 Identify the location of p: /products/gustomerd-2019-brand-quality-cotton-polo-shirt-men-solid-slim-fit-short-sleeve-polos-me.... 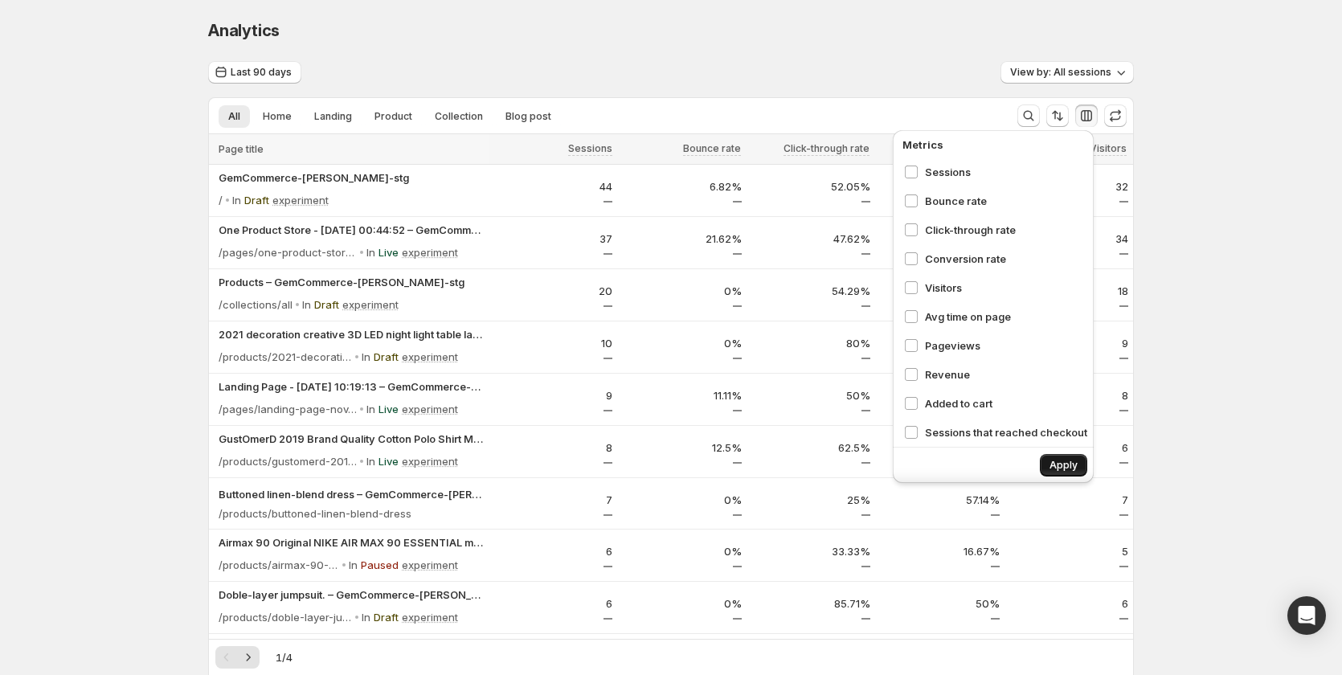
(288, 461).